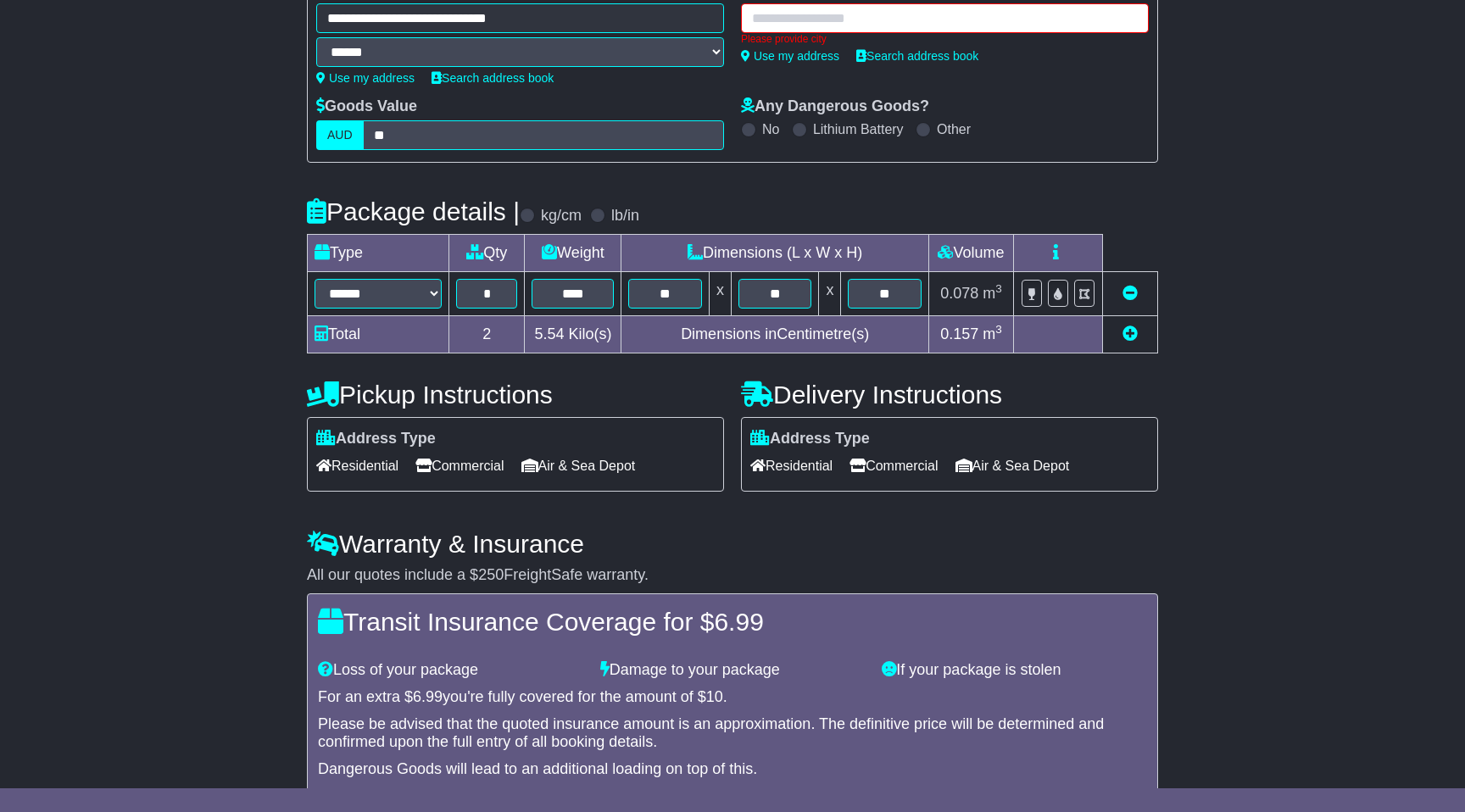  I want to click on a: Add new item, so click(1130, 334).